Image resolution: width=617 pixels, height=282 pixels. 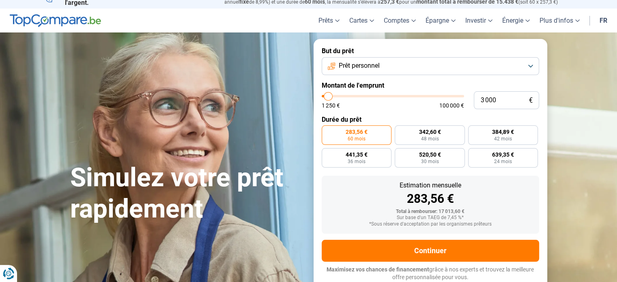 What do you see at coordinates (356, 161) in the screenshot?
I see `span: 36 mois` at bounding box center [356, 161].